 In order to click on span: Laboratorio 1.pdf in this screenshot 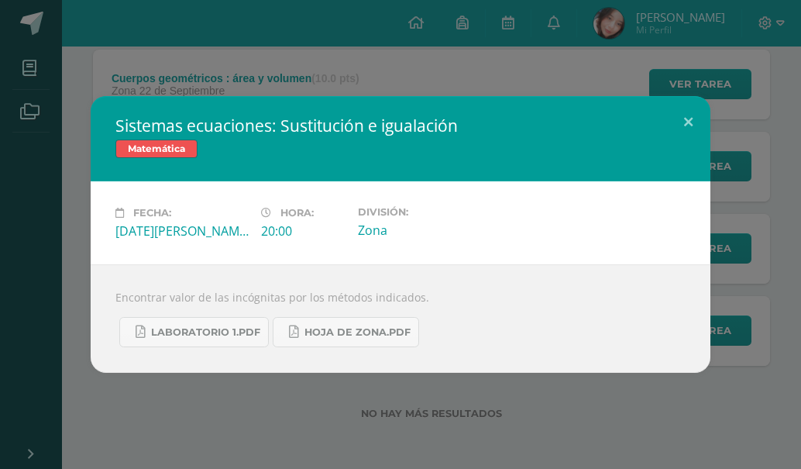, I will do `click(205, 332)`.